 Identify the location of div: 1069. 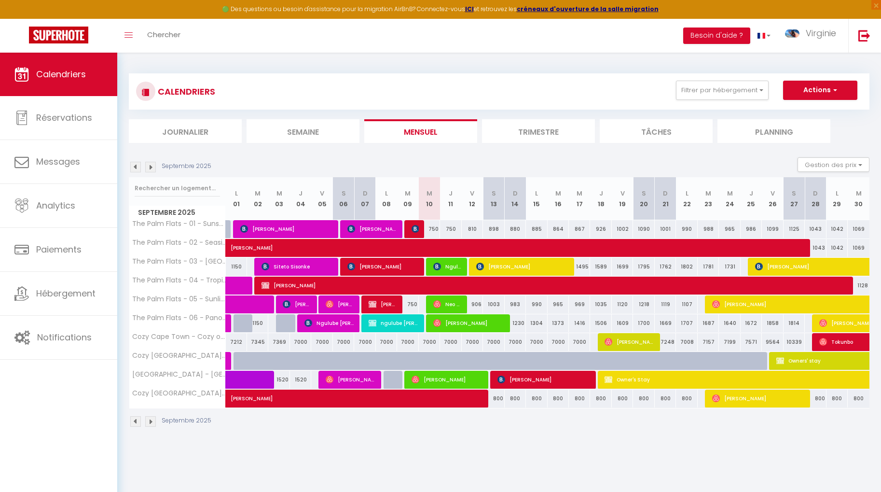
(858, 247).